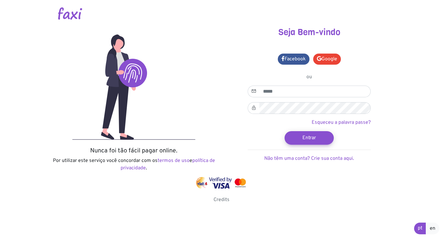 The width and height of the screenshot is (443, 238). Describe the element at coordinates (327, 59) in the screenshot. I see `a: Google` at that location.